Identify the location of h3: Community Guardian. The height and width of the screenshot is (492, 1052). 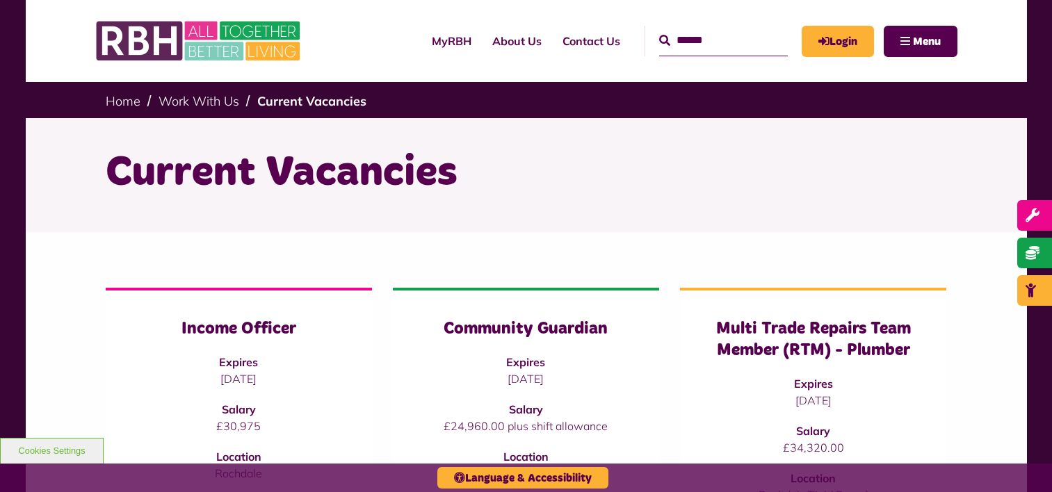
(526, 329).